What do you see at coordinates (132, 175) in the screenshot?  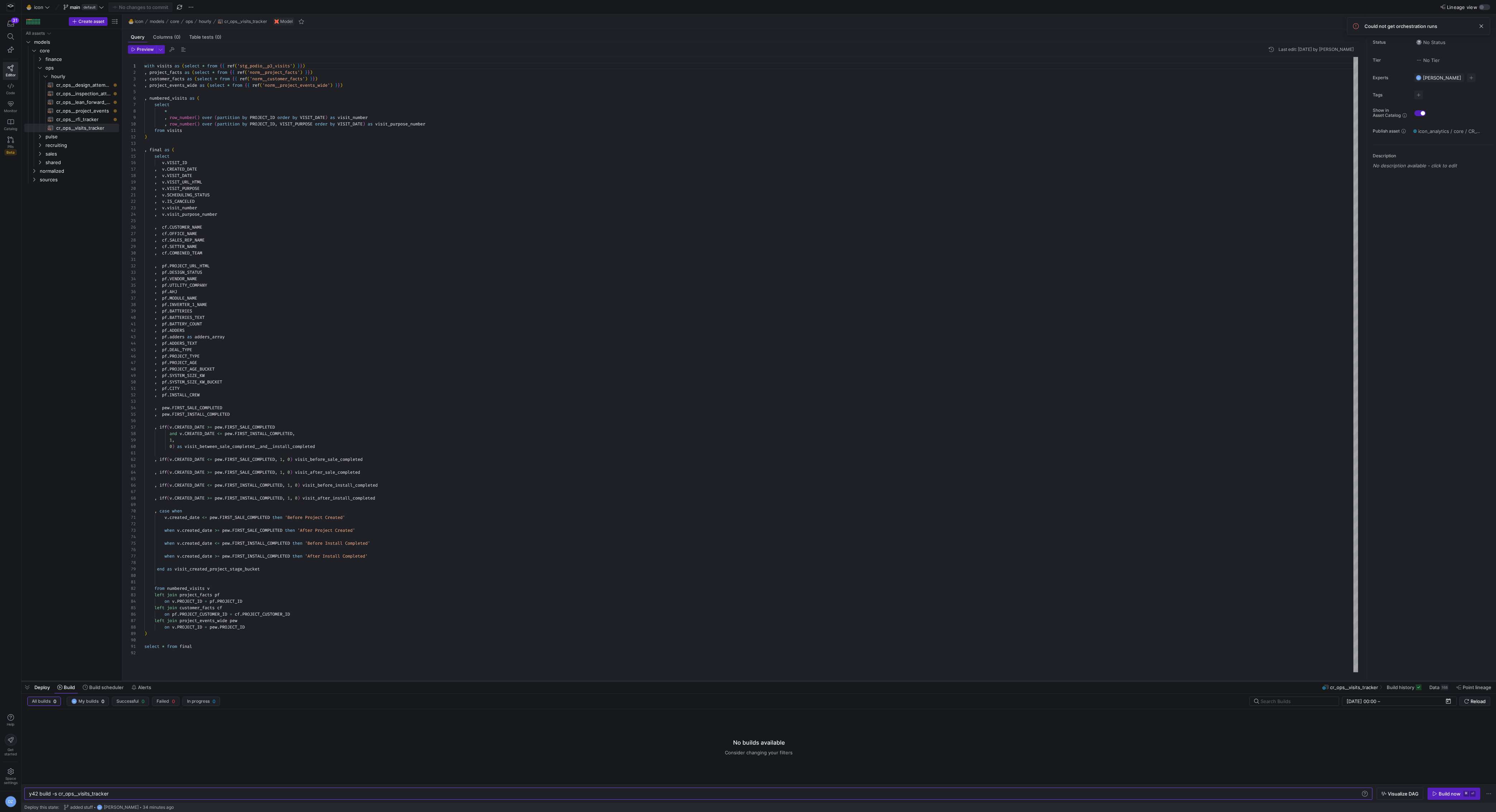 I see `div: 18` at bounding box center [132, 175].